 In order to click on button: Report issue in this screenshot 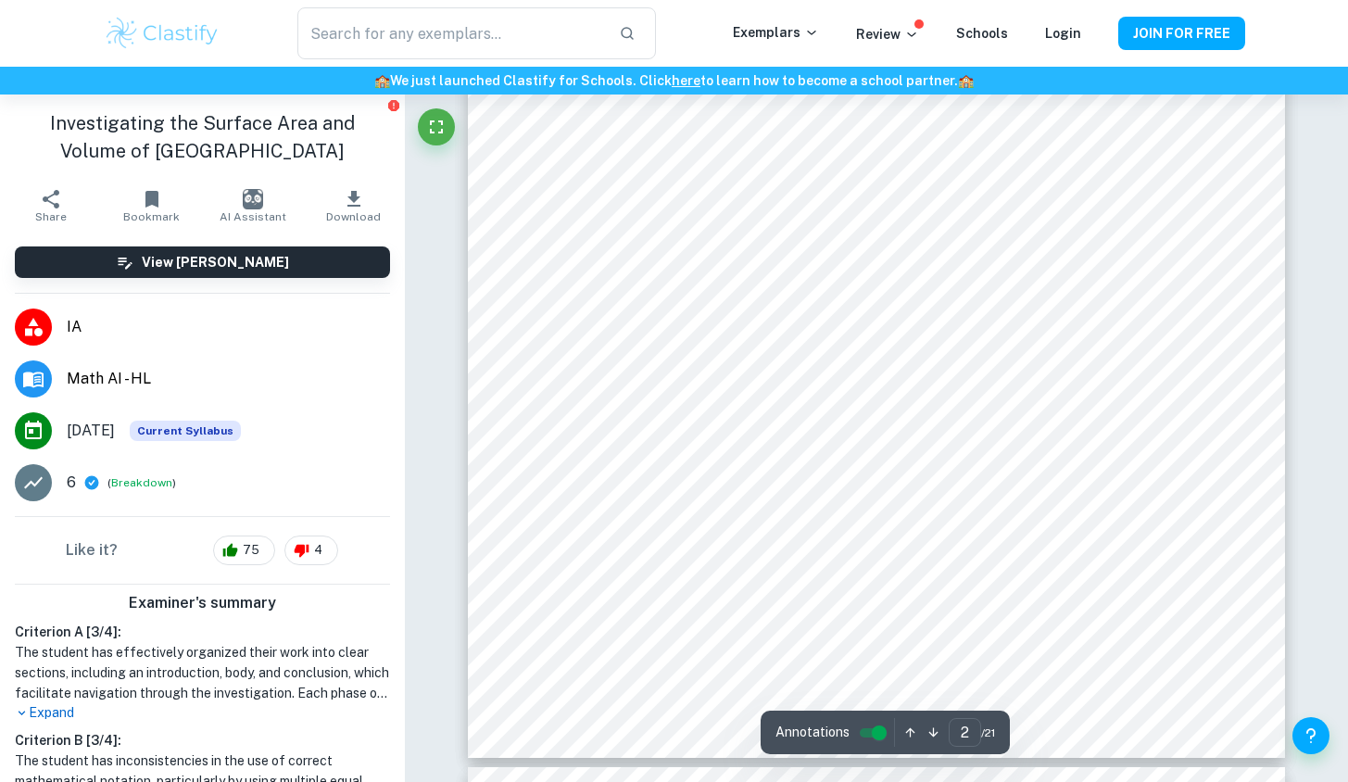, I will do `click(394, 105)`.